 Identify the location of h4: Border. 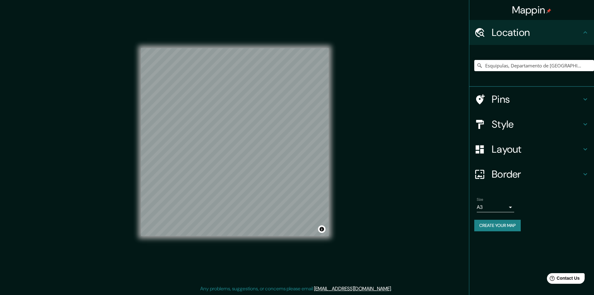
(536, 174).